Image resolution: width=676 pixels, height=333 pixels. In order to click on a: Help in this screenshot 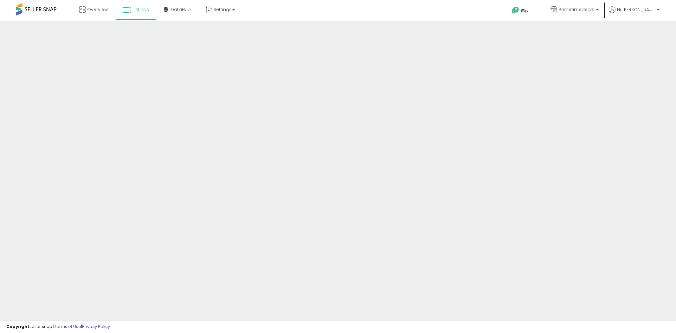, I will do `click(524, 11)`.